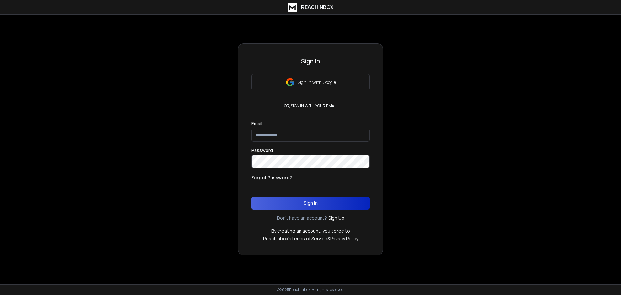  Describe the element at coordinates (310, 82) in the screenshot. I see `button: Sign in with Google` at that location.